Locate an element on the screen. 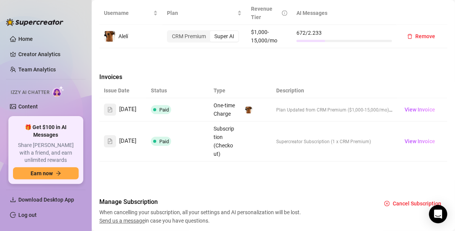  div: Open Intercom Messenger is located at coordinates (438, 214).